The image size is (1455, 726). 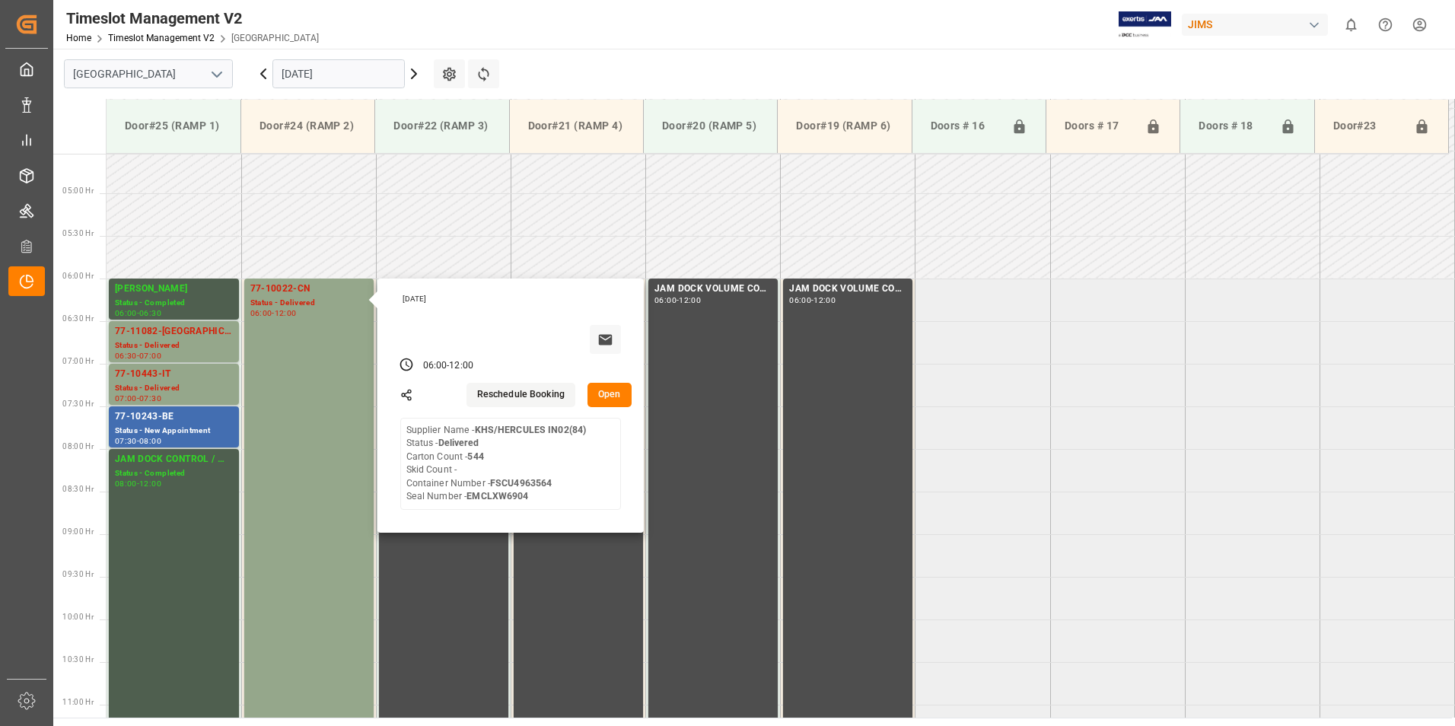 What do you see at coordinates (78, 276) in the screenshot?
I see `span: 06:00 Hr` at bounding box center [78, 276].